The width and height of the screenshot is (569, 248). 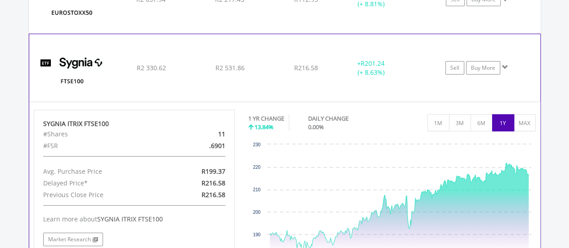 I want to click on button: 6M, so click(x=481, y=123).